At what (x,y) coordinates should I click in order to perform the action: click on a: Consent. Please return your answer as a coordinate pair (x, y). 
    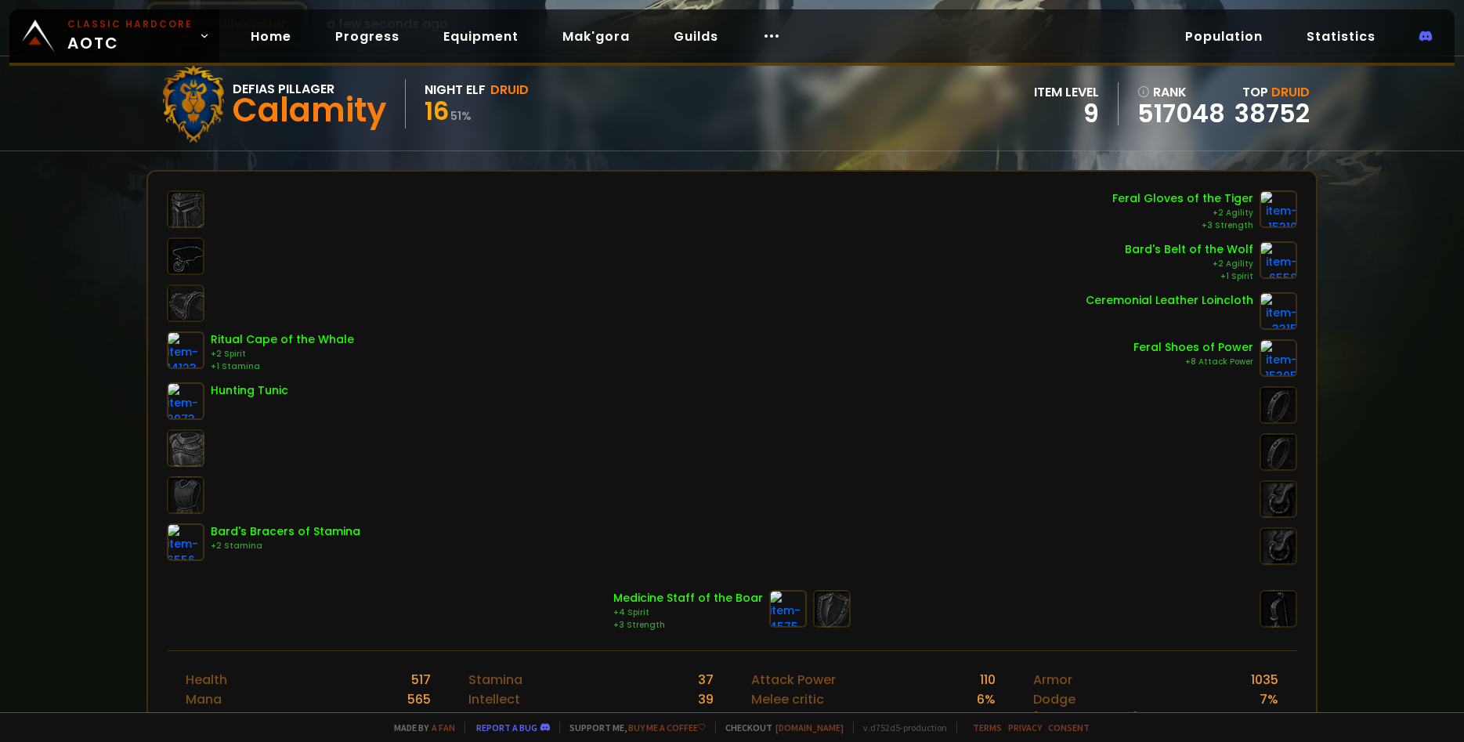
    Looking at the image, I should click on (1068, 727).